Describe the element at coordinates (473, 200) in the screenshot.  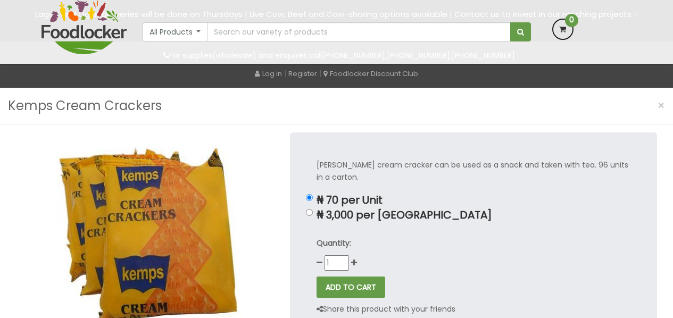
I see `p: ₦ 70 per Unit` at that location.